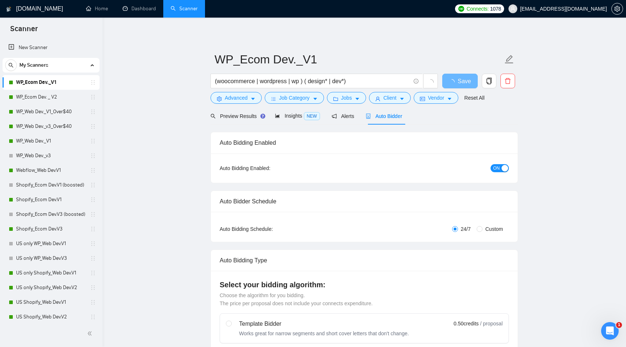  What do you see at coordinates (51, 48) in the screenshot?
I see `a: New Scanner` at bounding box center [51, 48].